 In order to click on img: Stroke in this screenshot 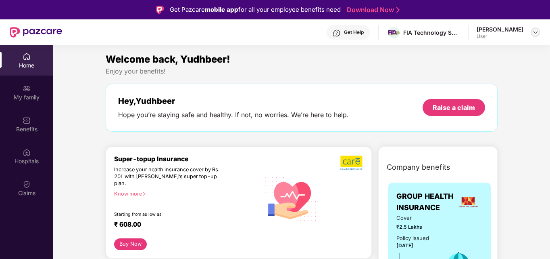, I will do `click(398, 10)`.